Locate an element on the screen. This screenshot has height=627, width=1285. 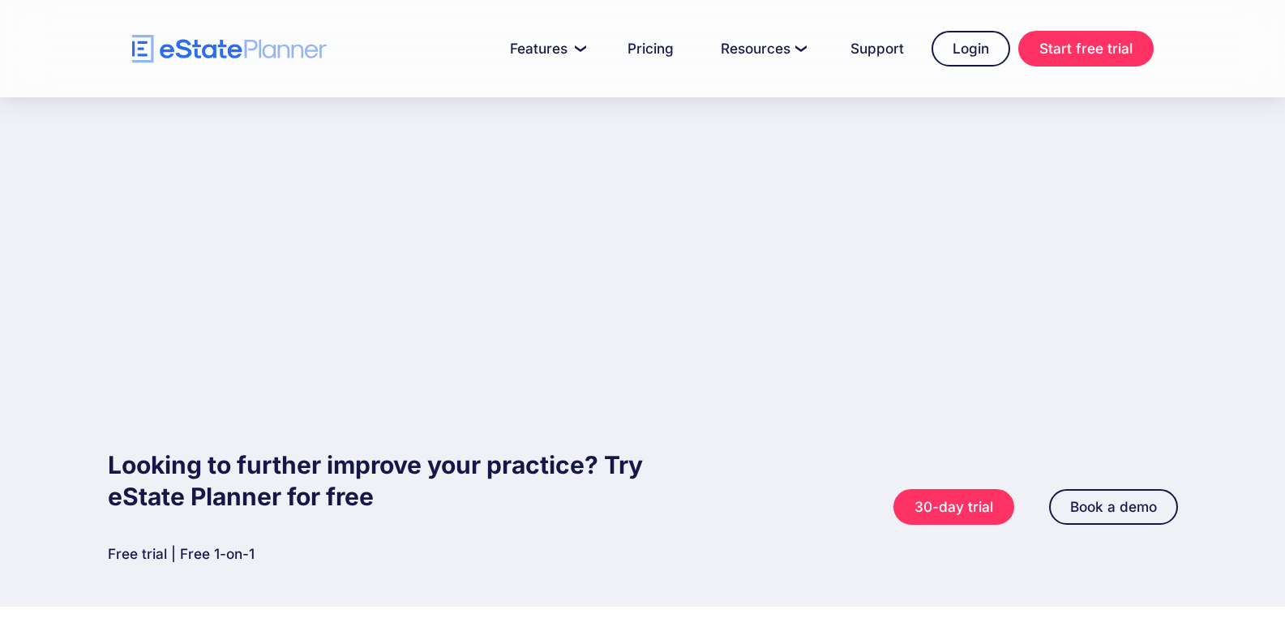
a: Resources is located at coordinates (762, 49).